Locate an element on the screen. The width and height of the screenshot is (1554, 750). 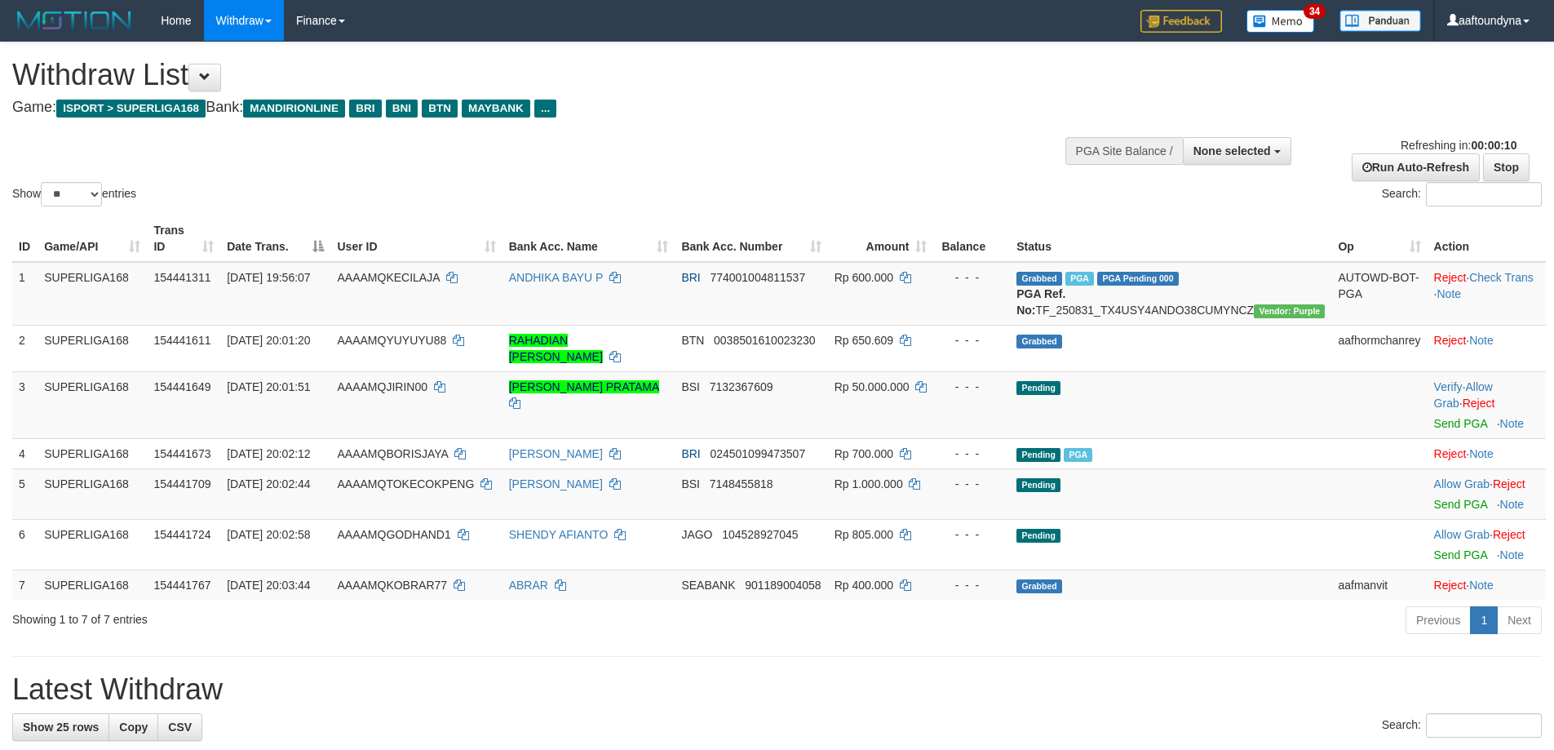
span: JAGO is located at coordinates (697, 534).